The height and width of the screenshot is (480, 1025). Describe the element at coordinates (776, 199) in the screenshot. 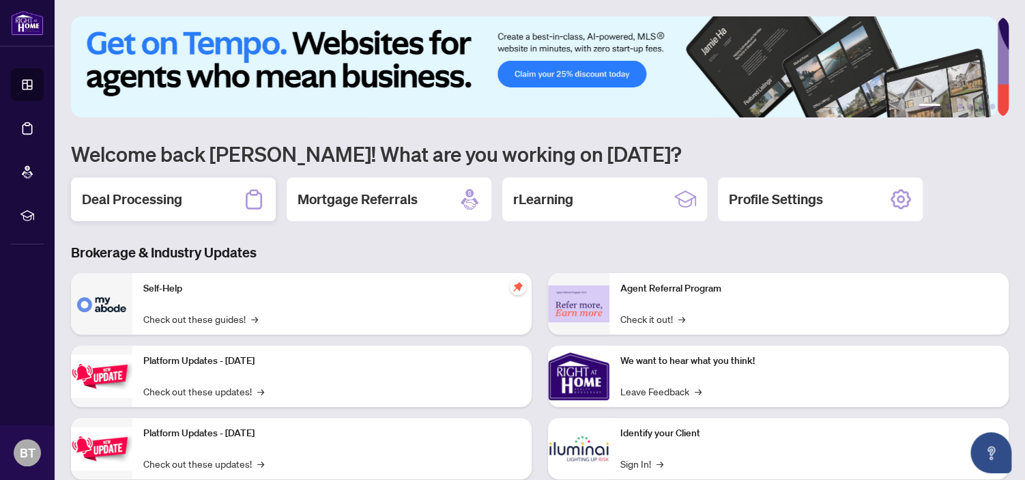

I see `h2: Profile Settings` at that location.